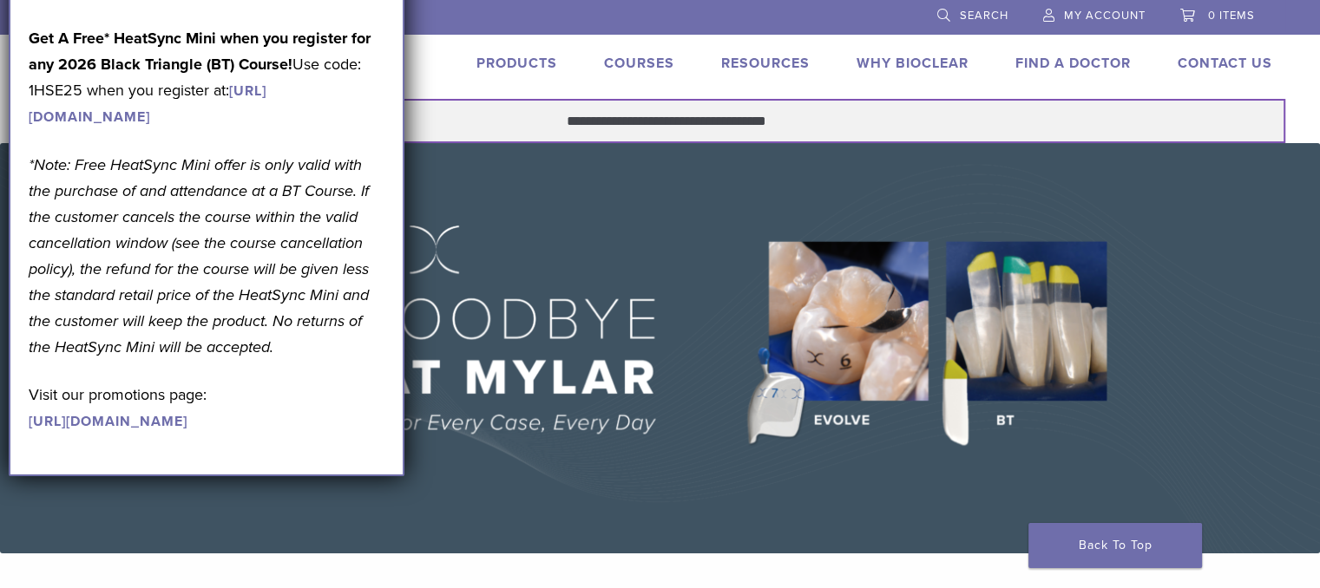  What do you see at coordinates (207, 408) in the screenshot?
I see `p: Visit our promotions page:` at bounding box center [207, 408].